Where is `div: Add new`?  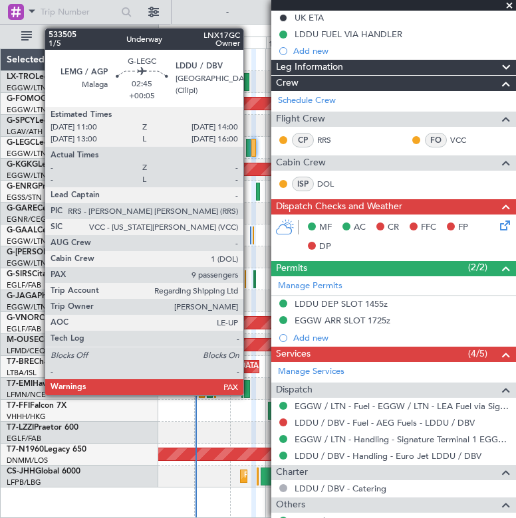 div: Add new is located at coordinates (401, 50).